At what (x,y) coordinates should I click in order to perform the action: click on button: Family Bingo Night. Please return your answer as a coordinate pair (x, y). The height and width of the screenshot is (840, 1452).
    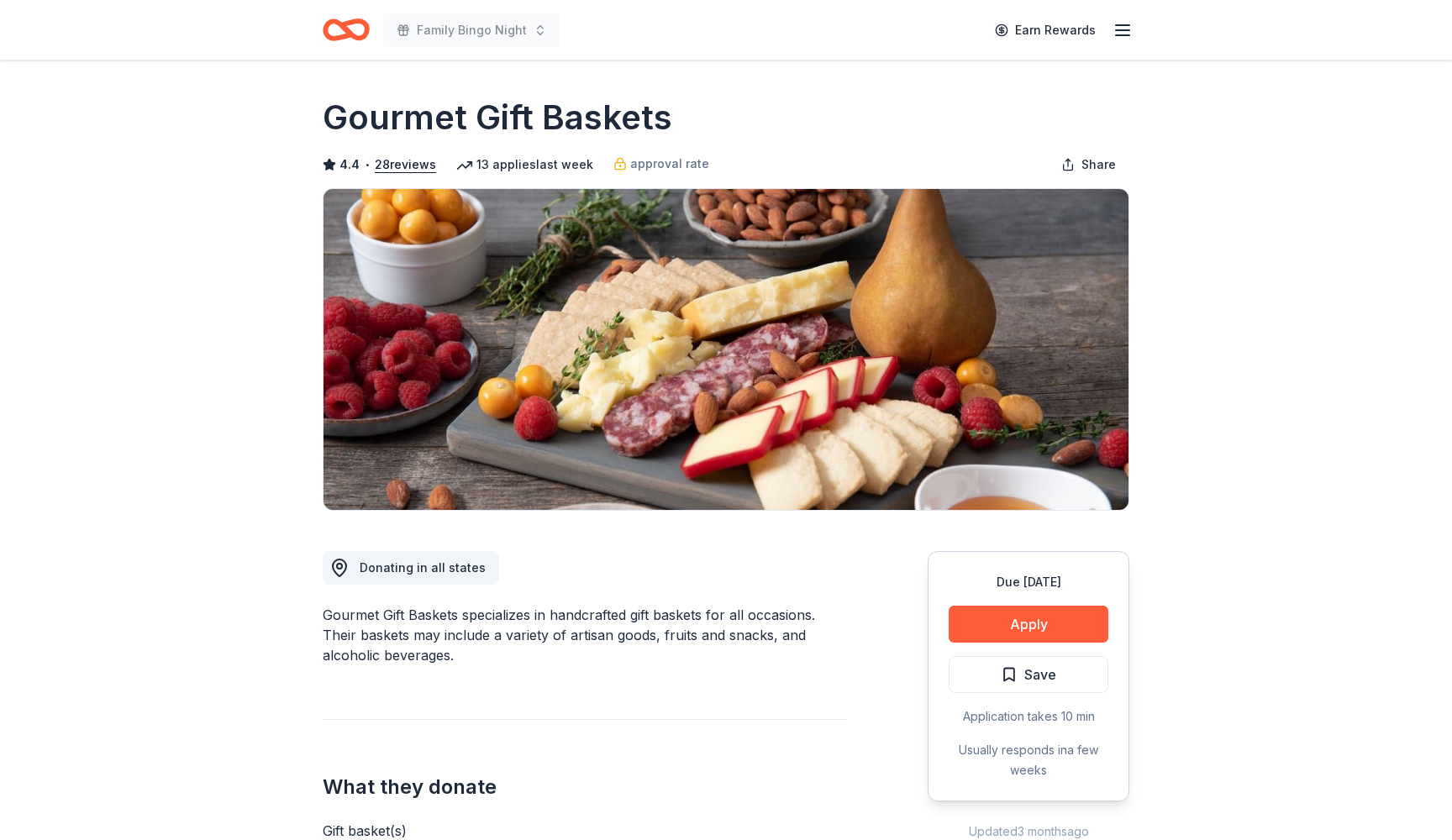
    Looking at the image, I should click on (471, 30).